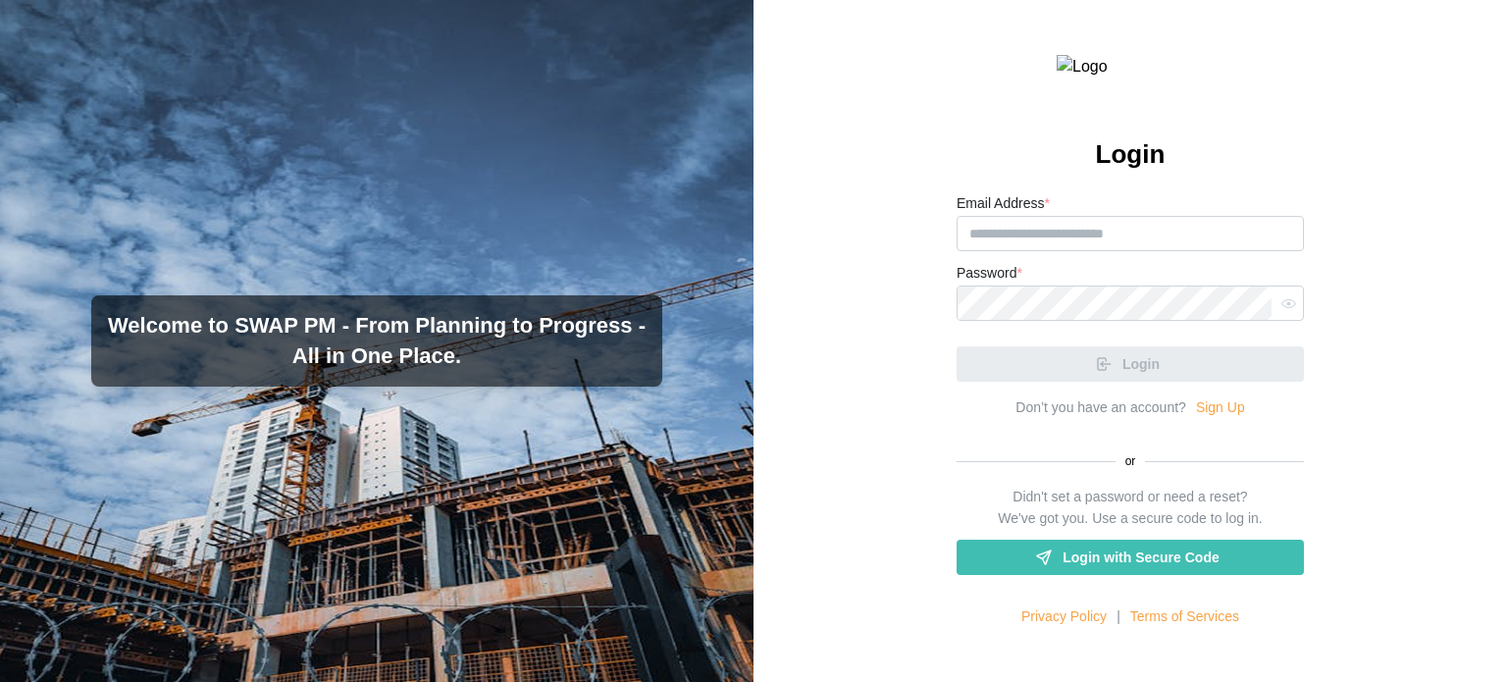 The height and width of the screenshot is (682, 1507). What do you see at coordinates (1101, 408) in the screenshot?
I see `div: Don’t you have an account?` at bounding box center [1101, 408].